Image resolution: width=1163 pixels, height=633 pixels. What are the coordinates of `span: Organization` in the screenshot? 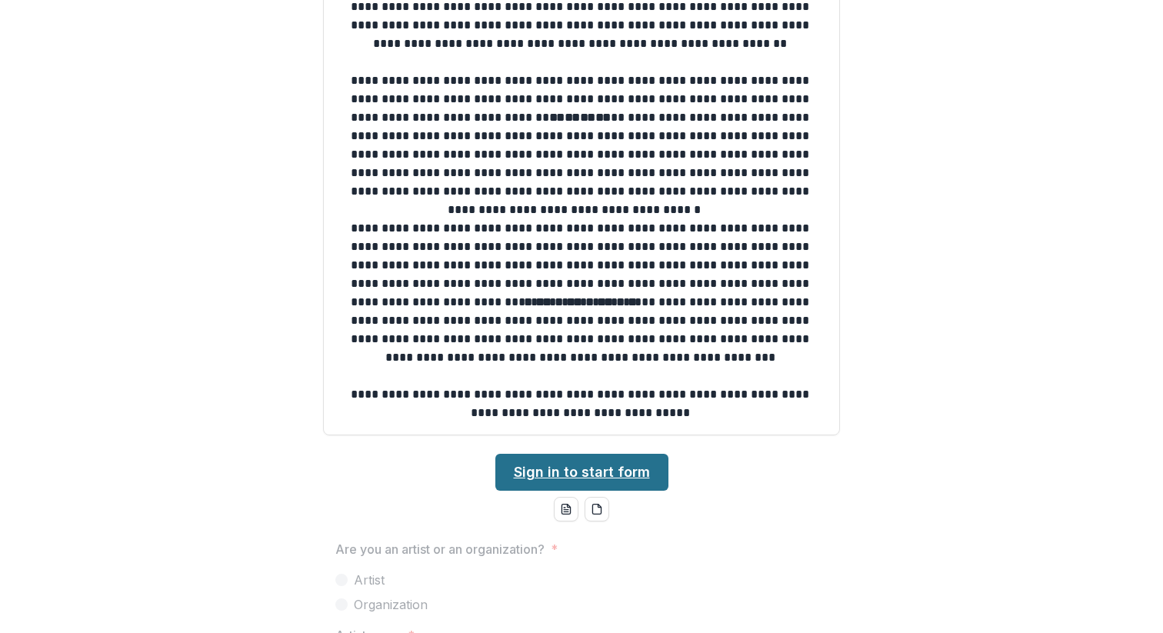 It's located at (391, 605).